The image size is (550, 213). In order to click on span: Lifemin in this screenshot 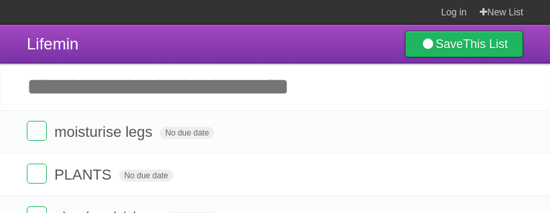, I will do `click(52, 43)`.